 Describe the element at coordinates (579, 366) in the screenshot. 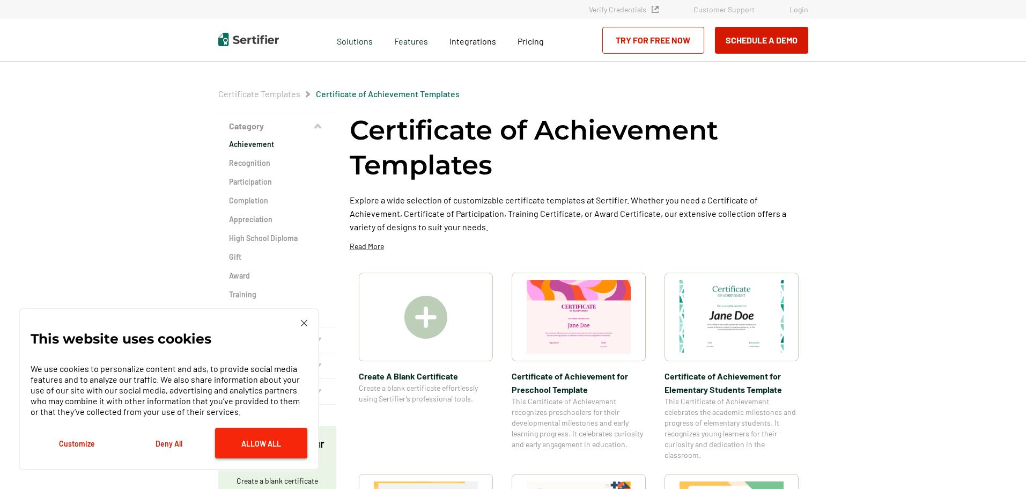

I see `a: Certificate of Achievement for Preschool TemplateCertificate of Achievement for Preschool Templat...` at that location.